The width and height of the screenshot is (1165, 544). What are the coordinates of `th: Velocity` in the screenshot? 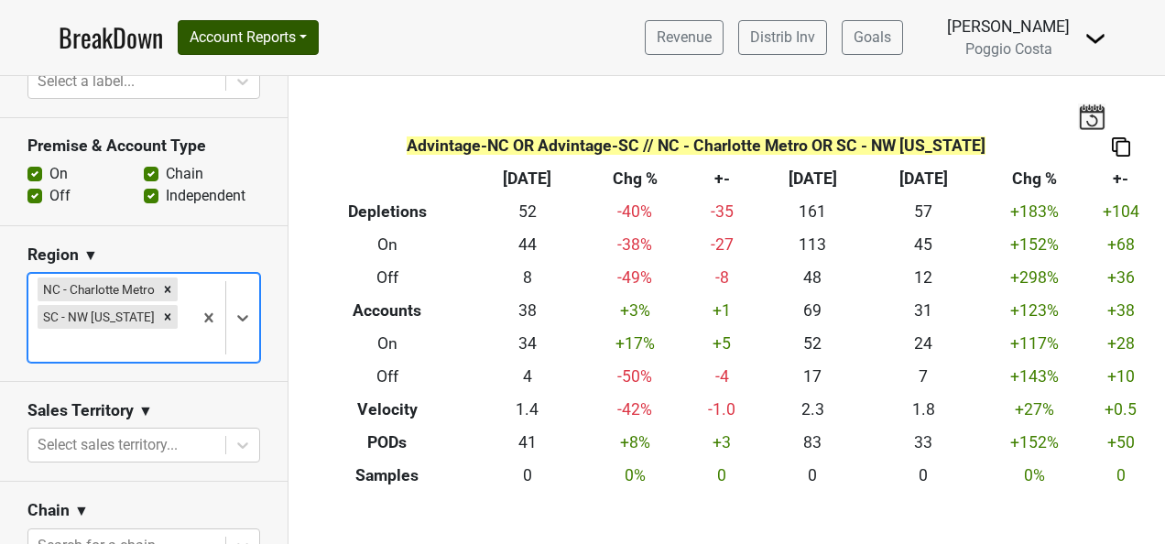 It's located at (387, 409).